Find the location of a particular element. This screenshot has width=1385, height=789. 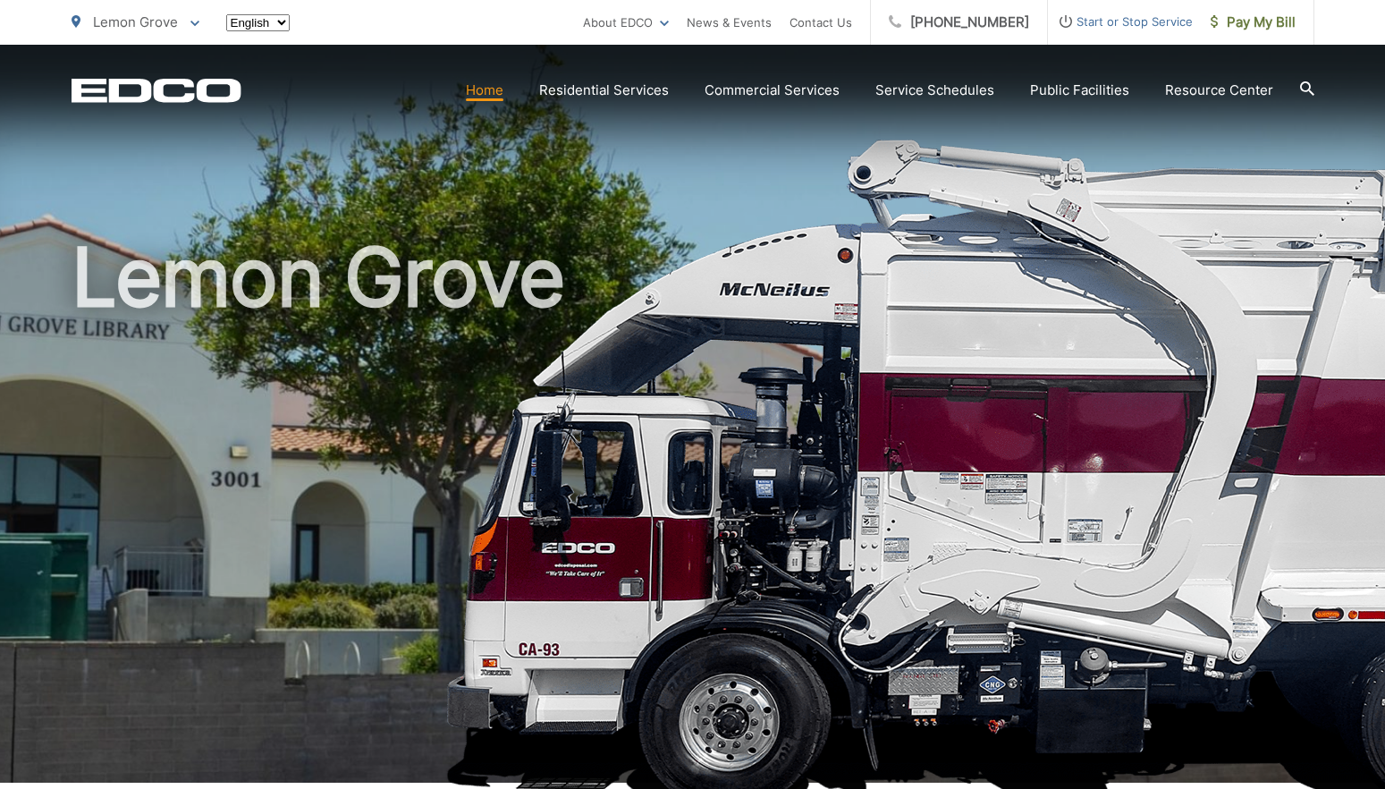

a: EDCD logo. Return to the homepage. is located at coordinates (156, 90).